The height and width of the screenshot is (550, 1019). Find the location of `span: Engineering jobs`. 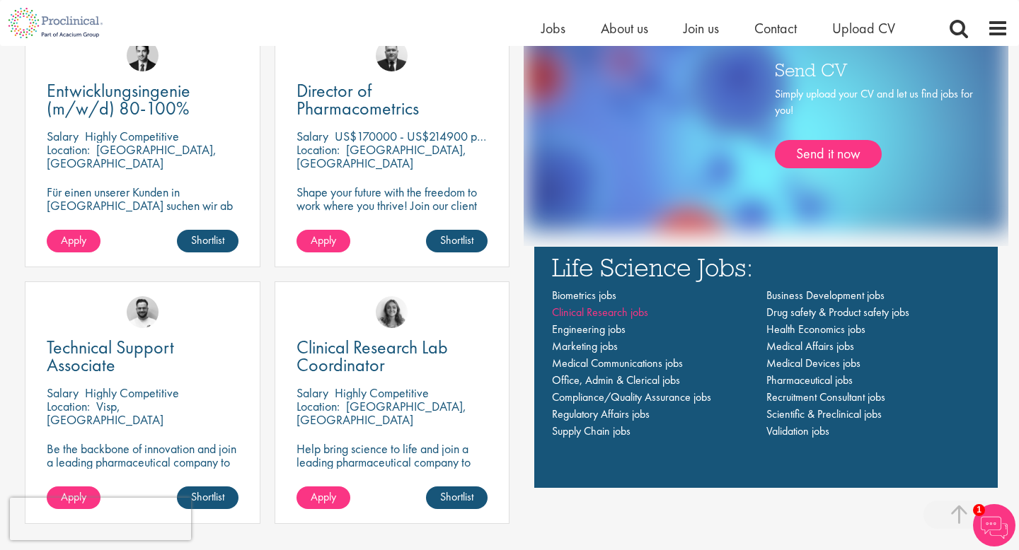

span: Engineering jobs is located at coordinates (589, 329).